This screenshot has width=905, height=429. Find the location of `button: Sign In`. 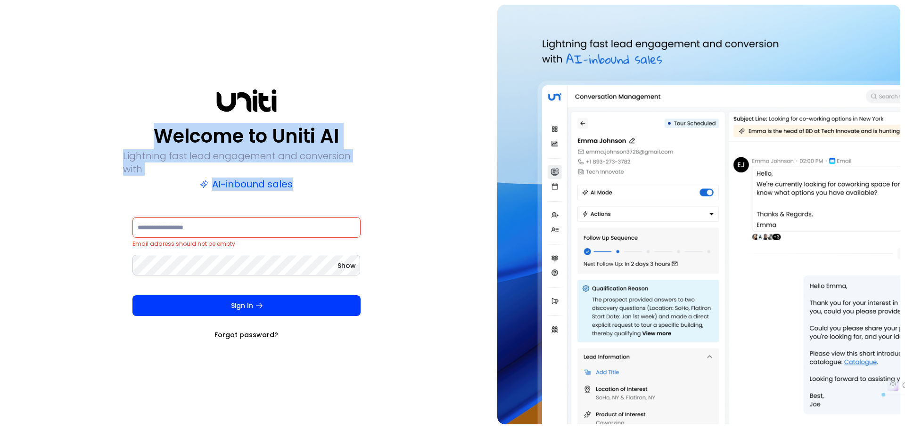

button: Sign In is located at coordinates (247, 306).